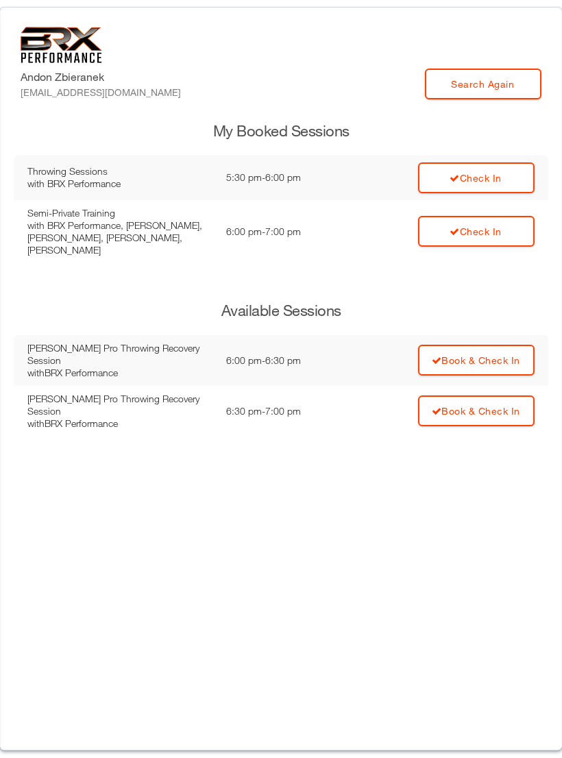 The width and height of the screenshot is (562, 758). Describe the element at coordinates (120, 213) in the screenshot. I see `div: Semi-Private Training` at that location.